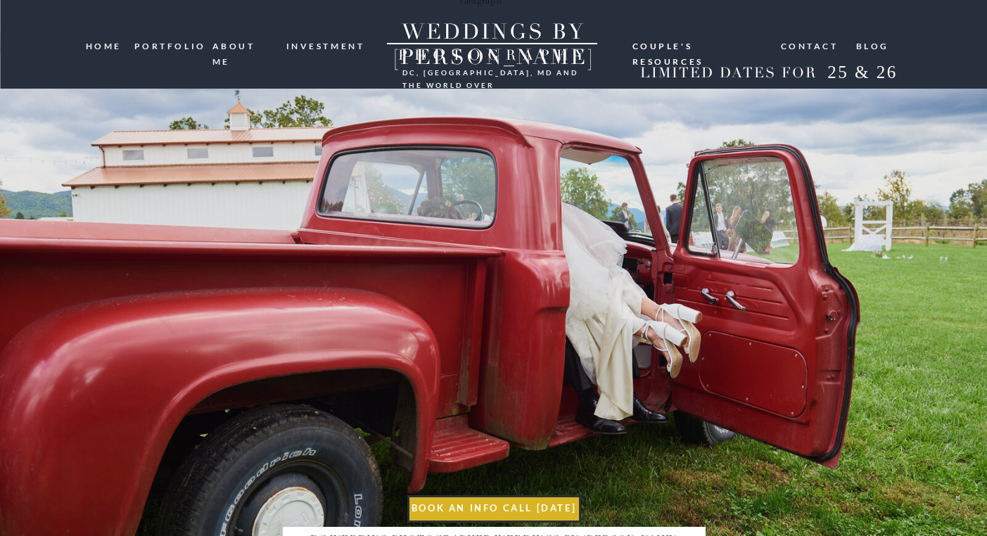 Image resolution: width=987 pixels, height=536 pixels. What do you see at coordinates (244, 45) in the screenshot?
I see `nav: ABOUT ME` at bounding box center [244, 45].